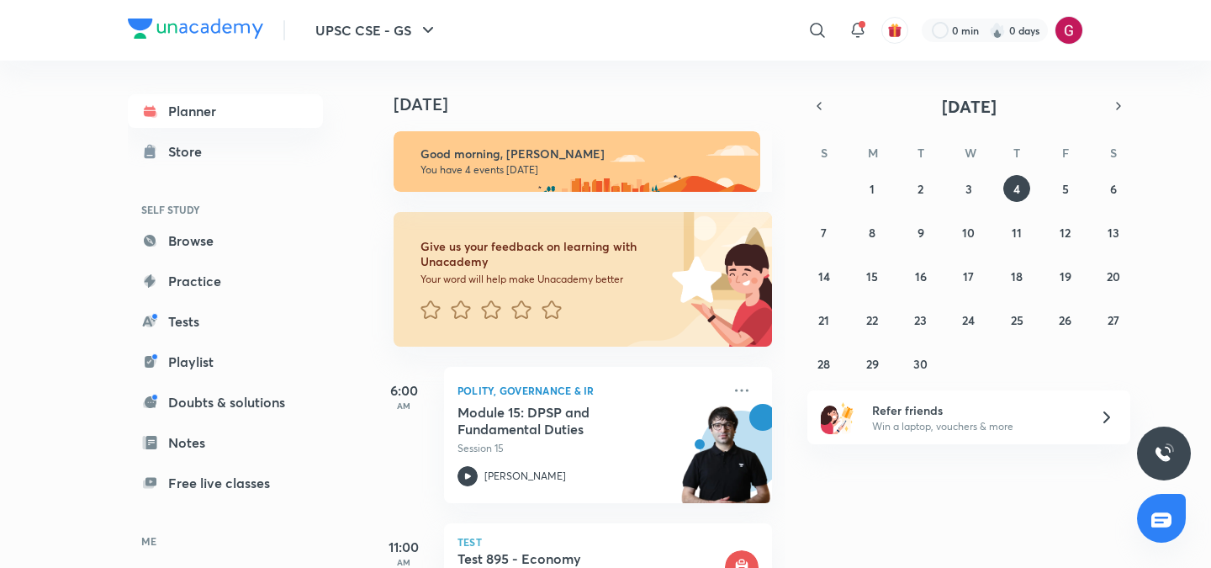 The image size is (1211, 568). I want to click on p: Your word will help make Unacademy better, so click(543, 279).